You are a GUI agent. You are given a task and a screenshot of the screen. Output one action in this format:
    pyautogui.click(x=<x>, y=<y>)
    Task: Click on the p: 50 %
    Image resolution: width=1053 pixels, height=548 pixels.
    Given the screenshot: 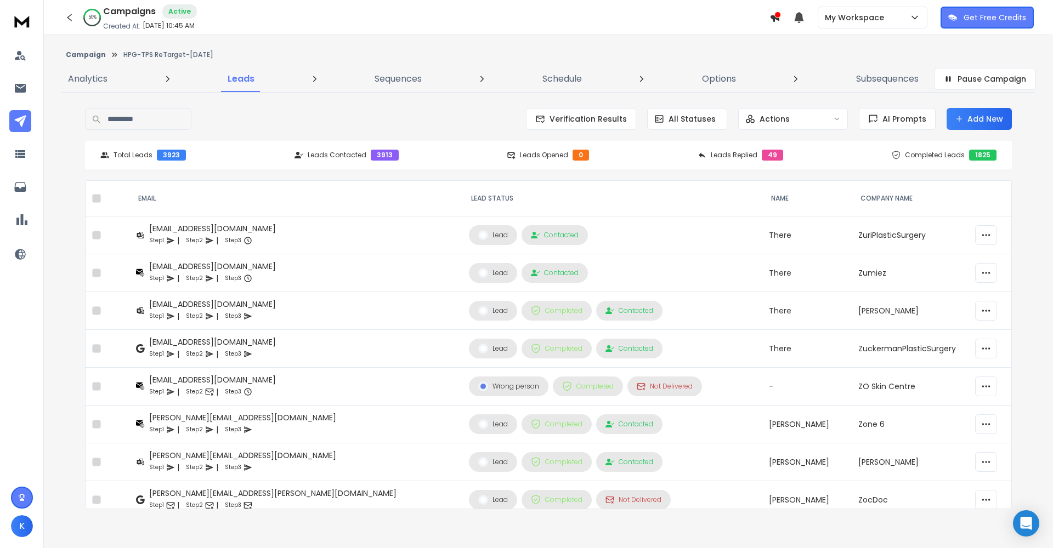 What is the action you would take?
    pyautogui.click(x=92, y=18)
    